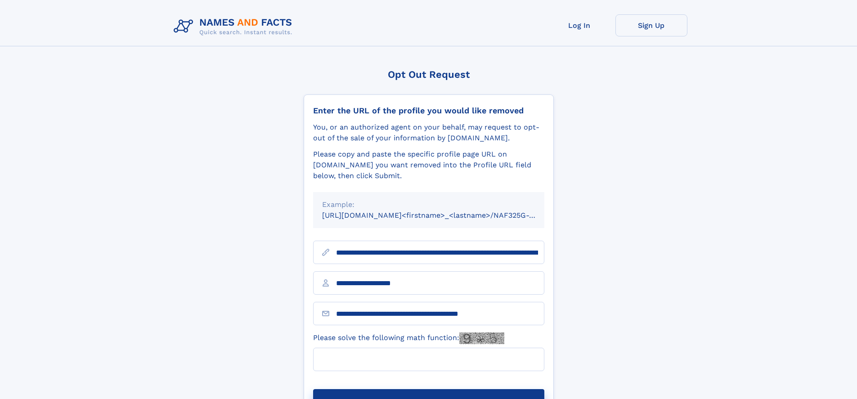  I want to click on label: Please solve the following math function:, so click(408, 338).